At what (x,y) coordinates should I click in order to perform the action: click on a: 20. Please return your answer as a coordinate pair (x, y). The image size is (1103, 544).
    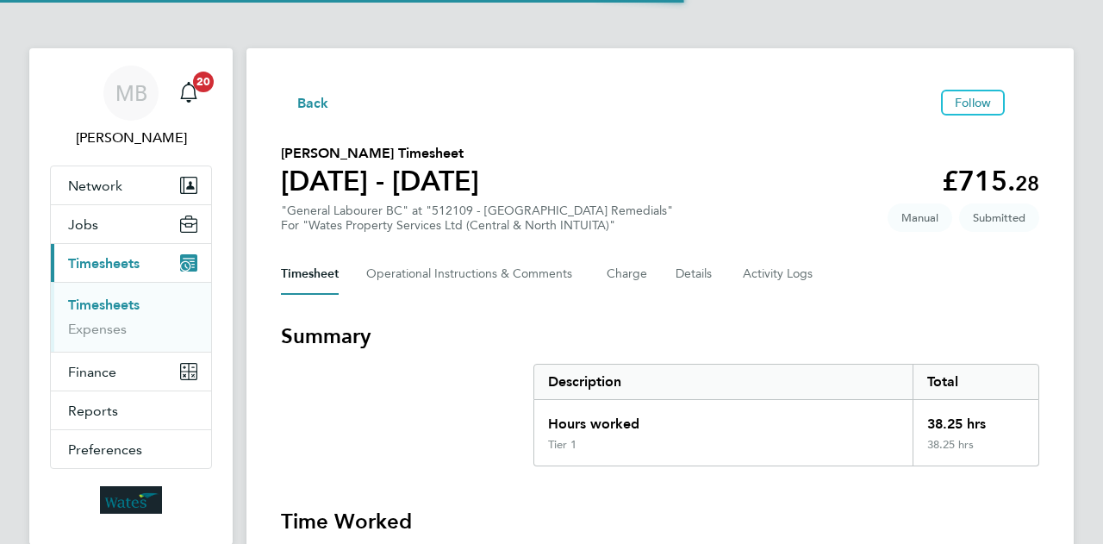
    Looking at the image, I should click on (189, 93).